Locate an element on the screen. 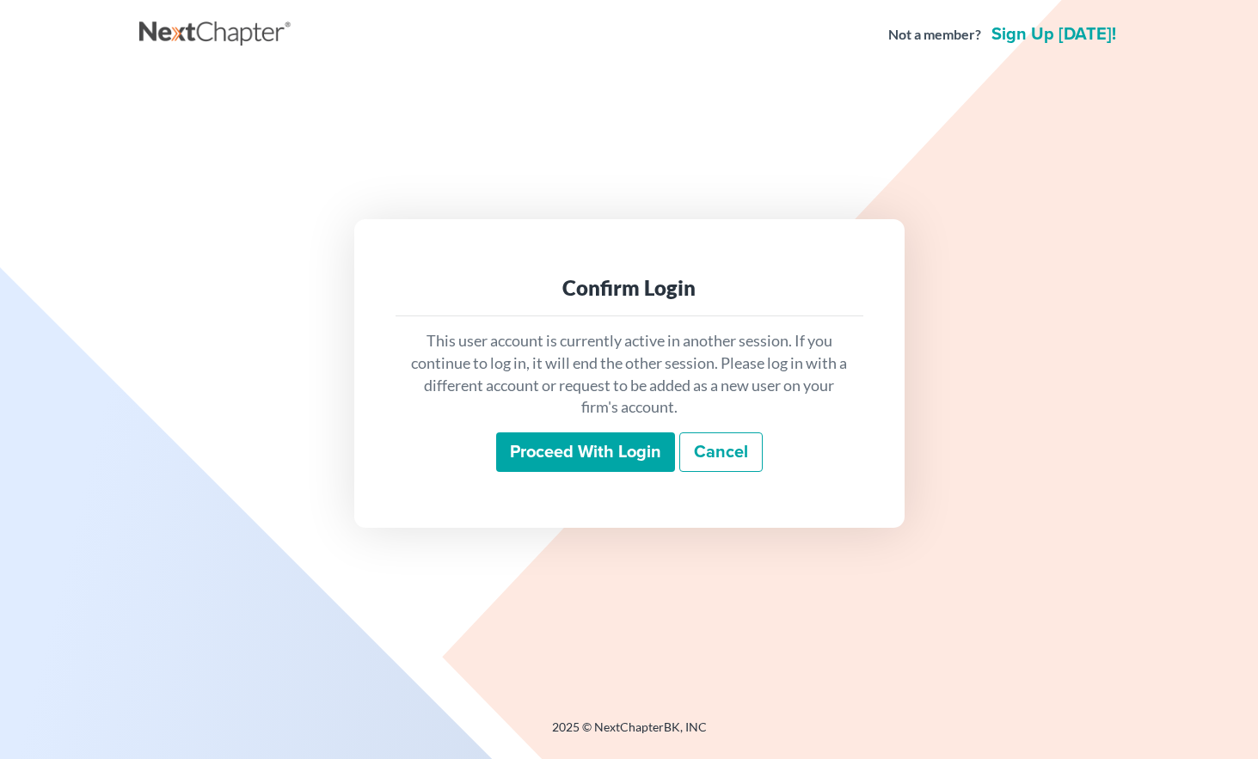 This screenshot has height=759, width=1258. div: Confirm Login is located at coordinates (629, 288).